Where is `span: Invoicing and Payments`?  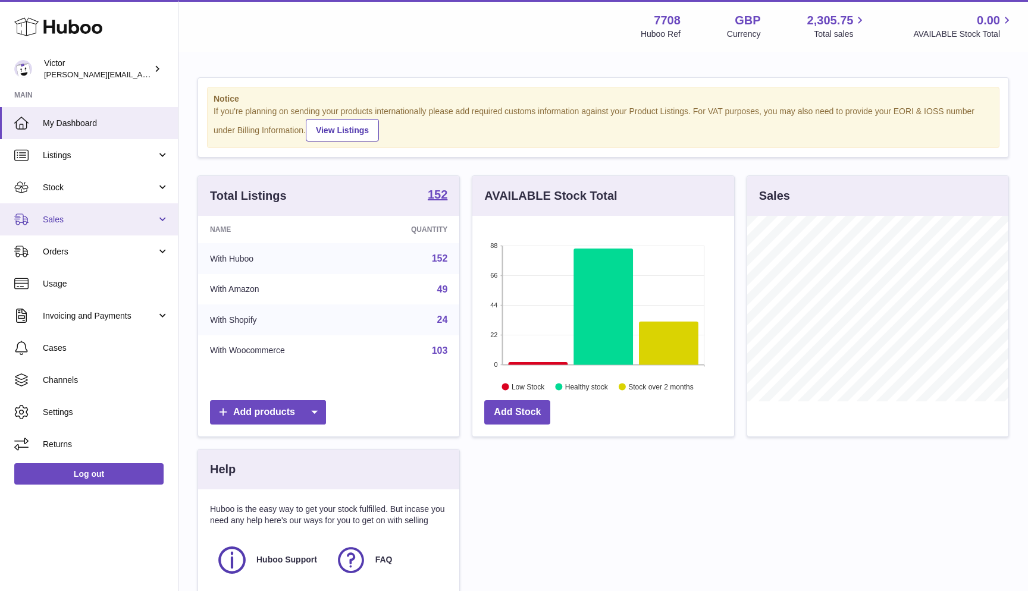 span: Invoicing and Payments is located at coordinates (99, 316).